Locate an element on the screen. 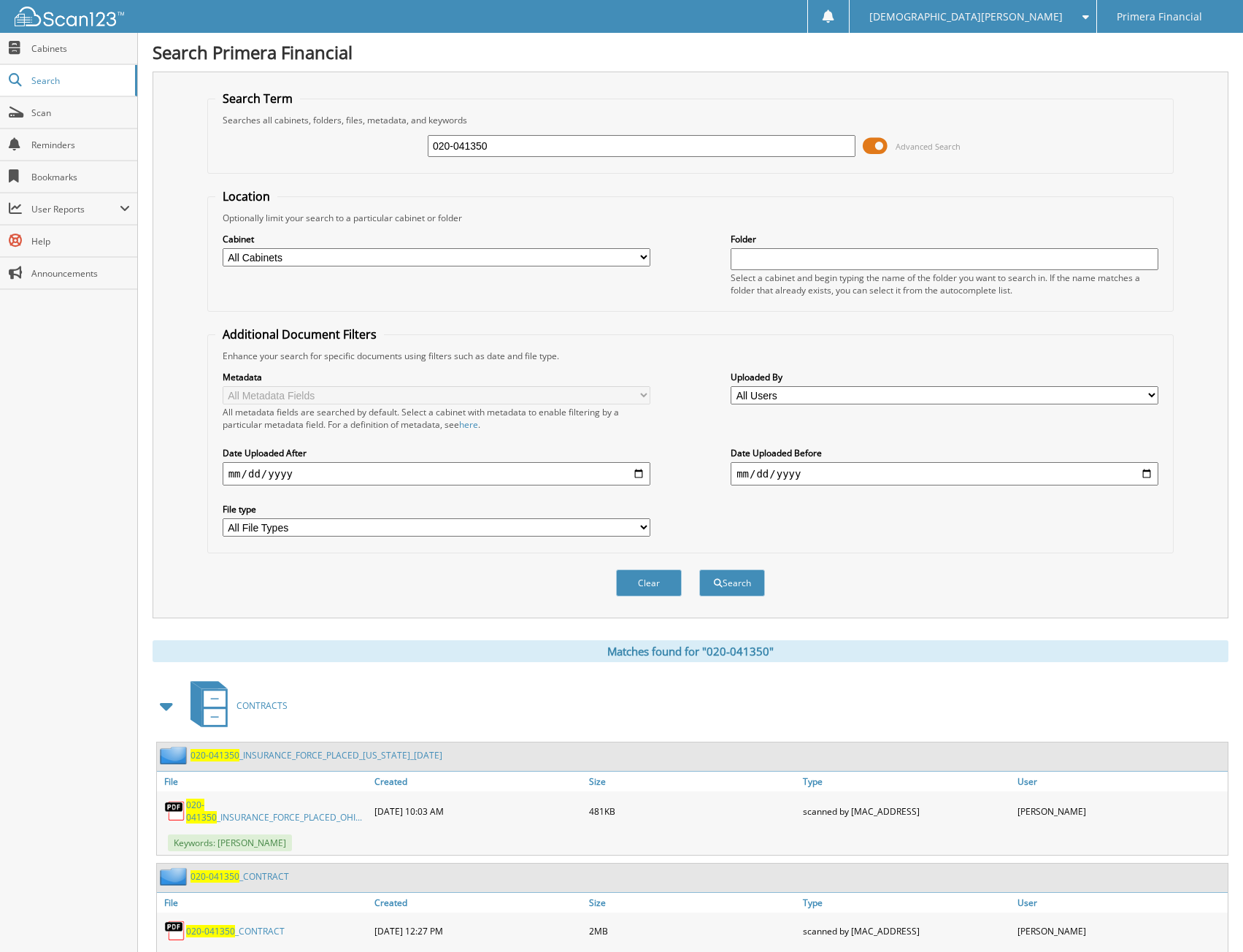 This screenshot has height=952, width=1243. label: Cabinet is located at coordinates (437, 239).